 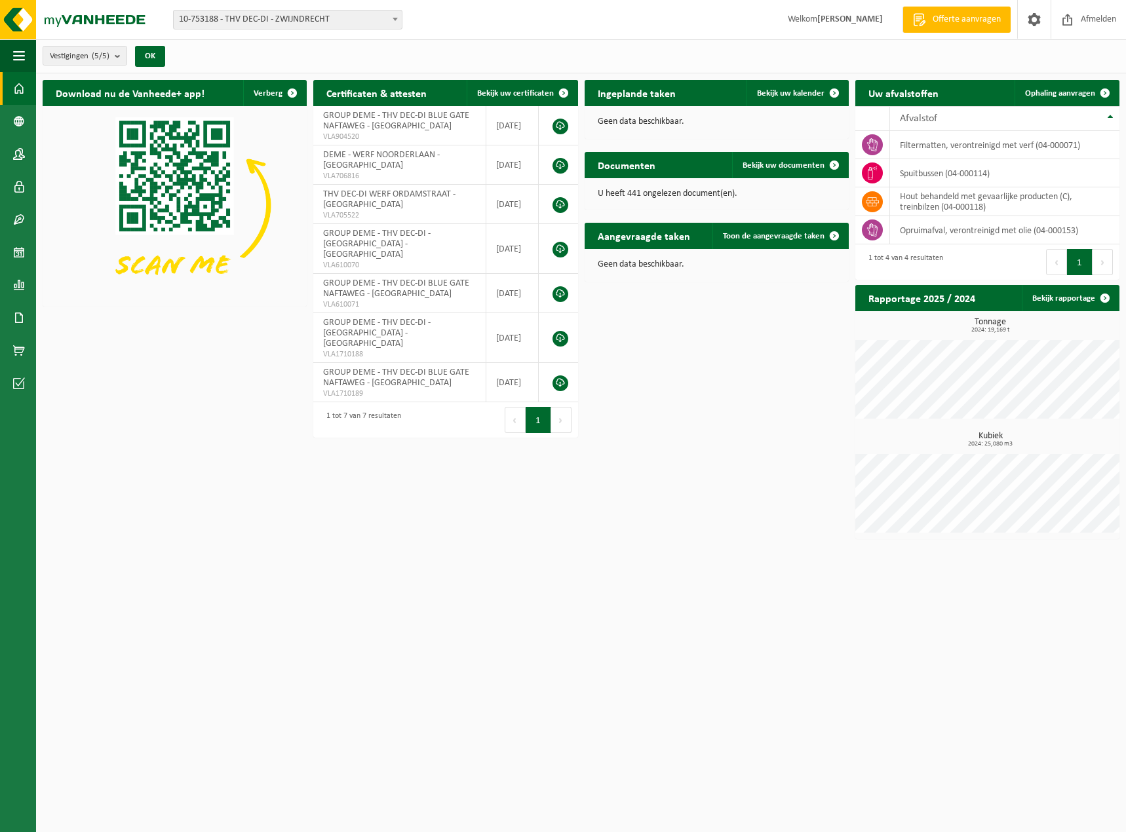 I want to click on td: spuitbussen (04-000114), so click(x=1005, y=173).